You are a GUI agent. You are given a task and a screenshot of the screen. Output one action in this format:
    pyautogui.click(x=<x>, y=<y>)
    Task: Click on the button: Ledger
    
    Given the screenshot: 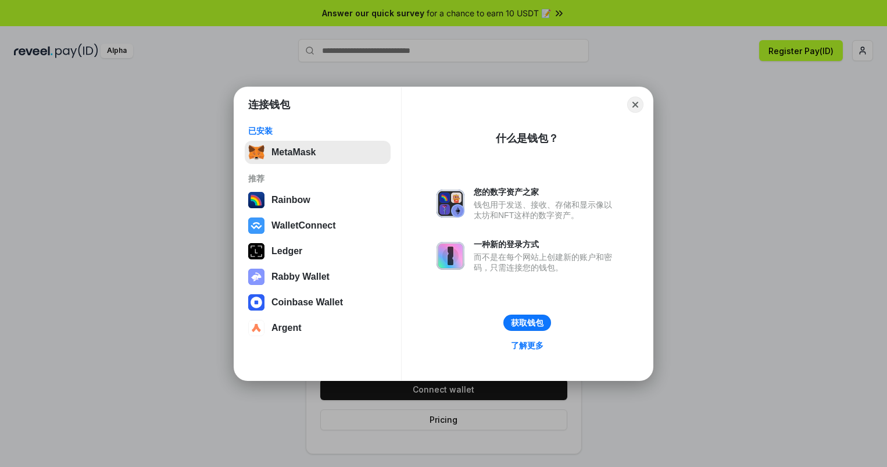 What is the action you would take?
    pyautogui.click(x=317, y=251)
    